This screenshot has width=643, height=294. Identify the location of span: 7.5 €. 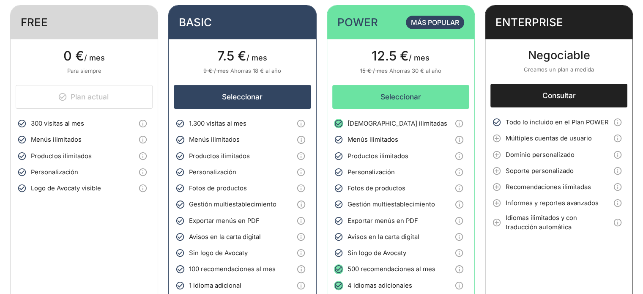
(232, 55).